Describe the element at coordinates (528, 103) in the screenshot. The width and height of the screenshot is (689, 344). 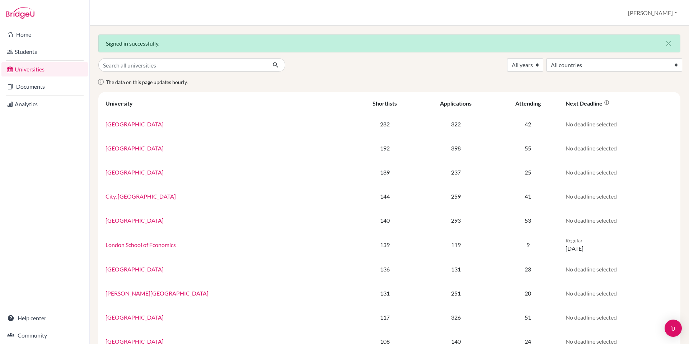
I see `div: Attending` at that location.